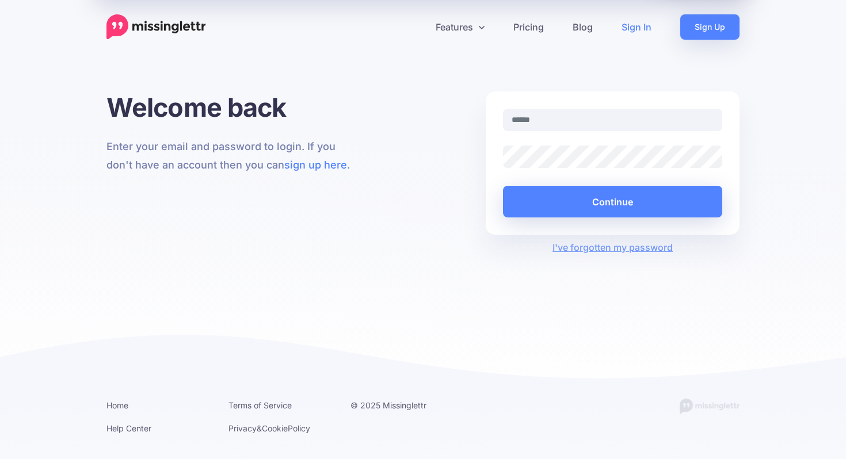 This screenshot has width=846, height=459. What do you see at coordinates (315, 165) in the screenshot?
I see `a: sign up here` at bounding box center [315, 165].